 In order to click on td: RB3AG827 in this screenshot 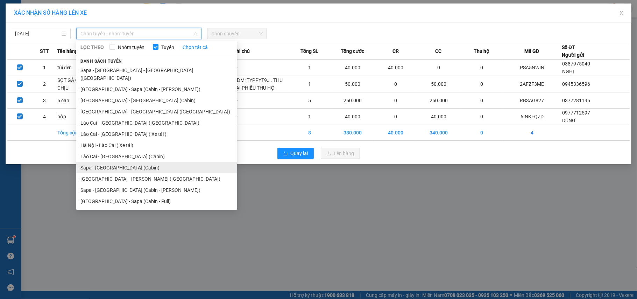, I will do `click(532, 100)`.